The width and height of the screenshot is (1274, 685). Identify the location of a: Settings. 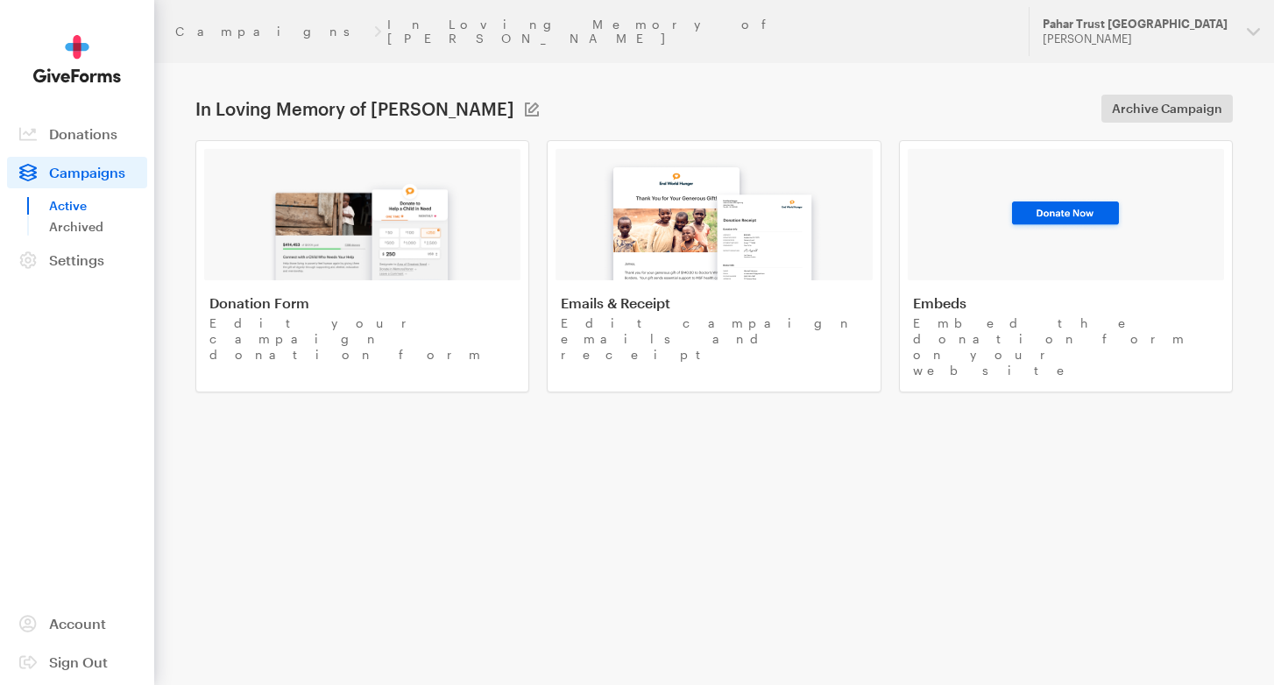
(77, 260).